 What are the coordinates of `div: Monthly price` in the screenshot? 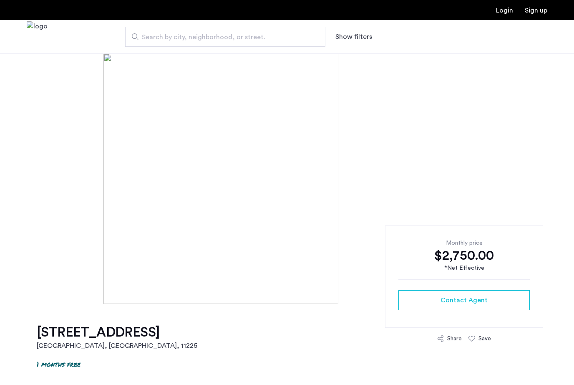 It's located at (464, 243).